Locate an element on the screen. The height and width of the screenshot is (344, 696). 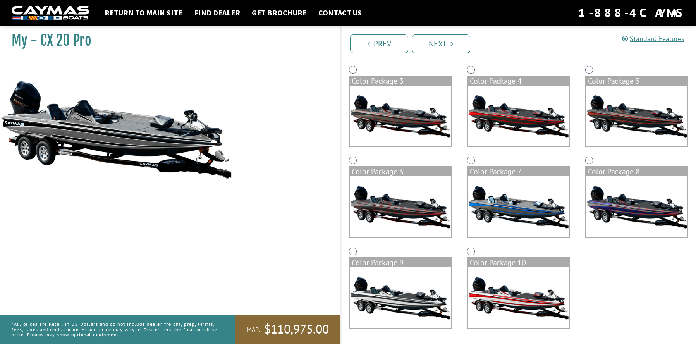
div: Color Package 6 is located at coordinates (400, 172).